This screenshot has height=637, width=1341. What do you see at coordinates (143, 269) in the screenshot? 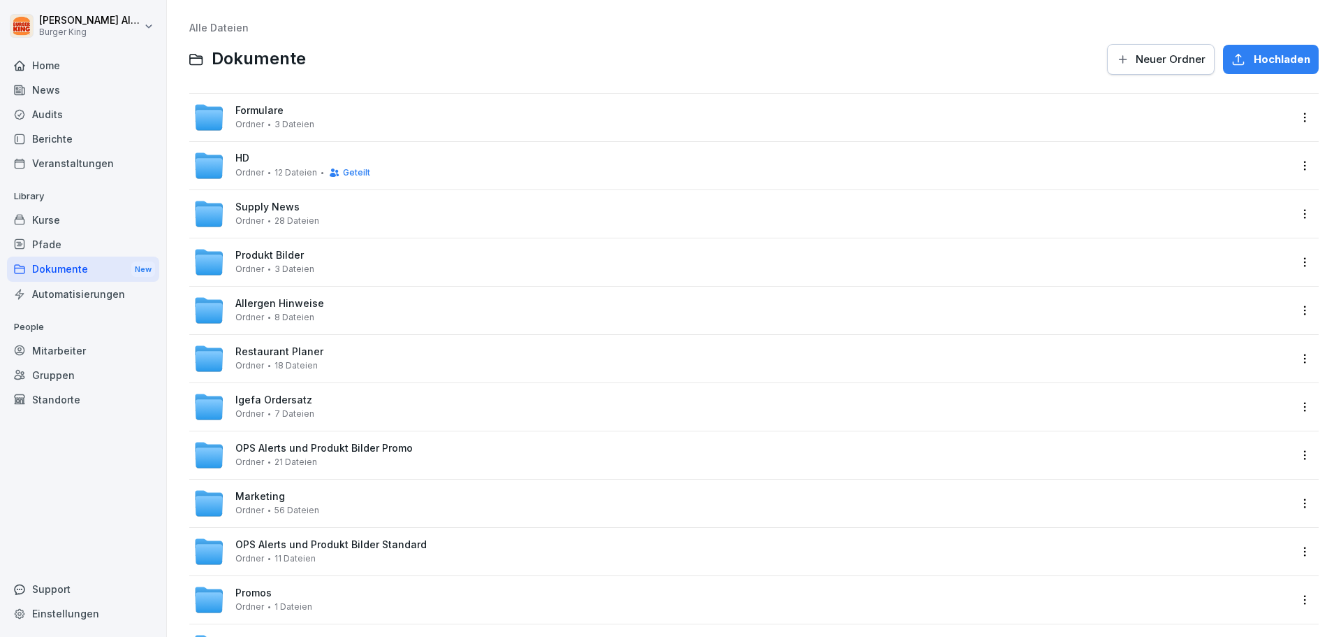
I see `div: New` at bounding box center [143, 269].